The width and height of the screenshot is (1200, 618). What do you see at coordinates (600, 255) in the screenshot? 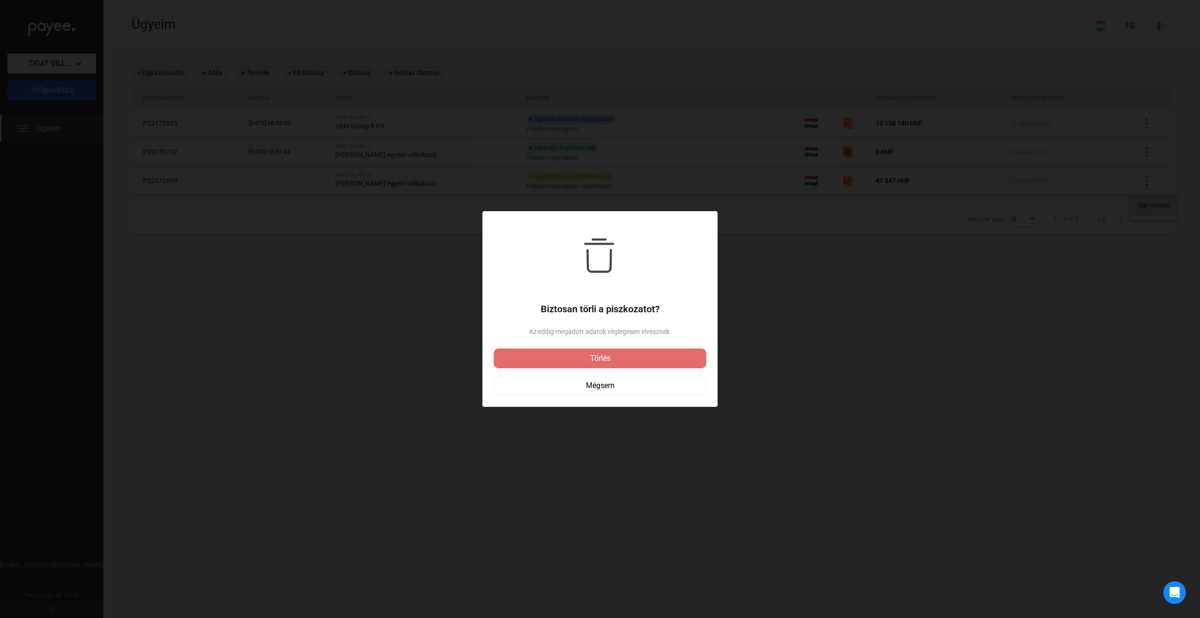
I see `img: trash-black` at bounding box center [600, 255].